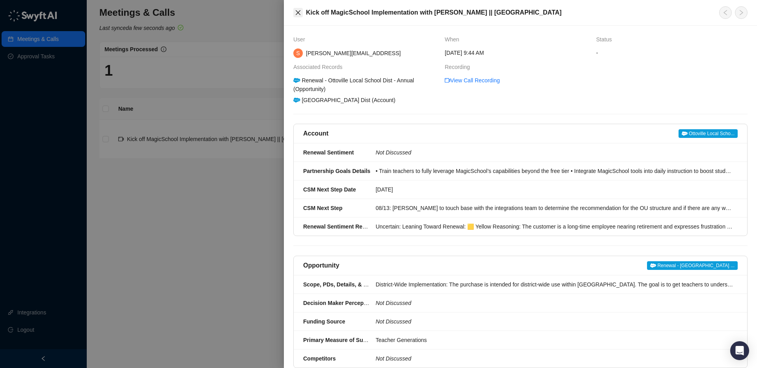 The image size is (757, 368). What do you see at coordinates (606, 39) in the screenshot?
I see `span: Status` at bounding box center [606, 39].